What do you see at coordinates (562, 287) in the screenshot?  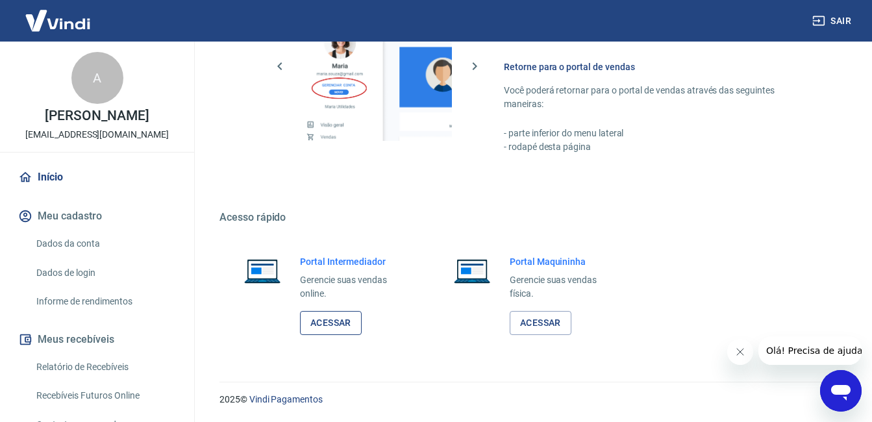 I see `p: Gerencie suas vendas física.` at bounding box center [562, 287].